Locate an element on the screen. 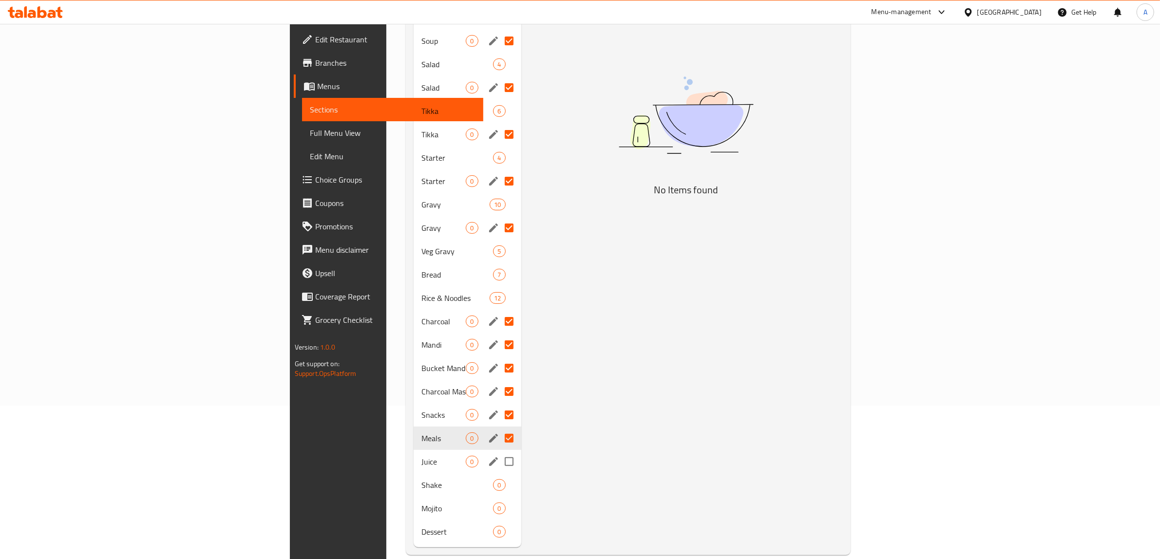 The image size is (1160, 559). div: Veg Gravy5 is located at coordinates (467, 251).